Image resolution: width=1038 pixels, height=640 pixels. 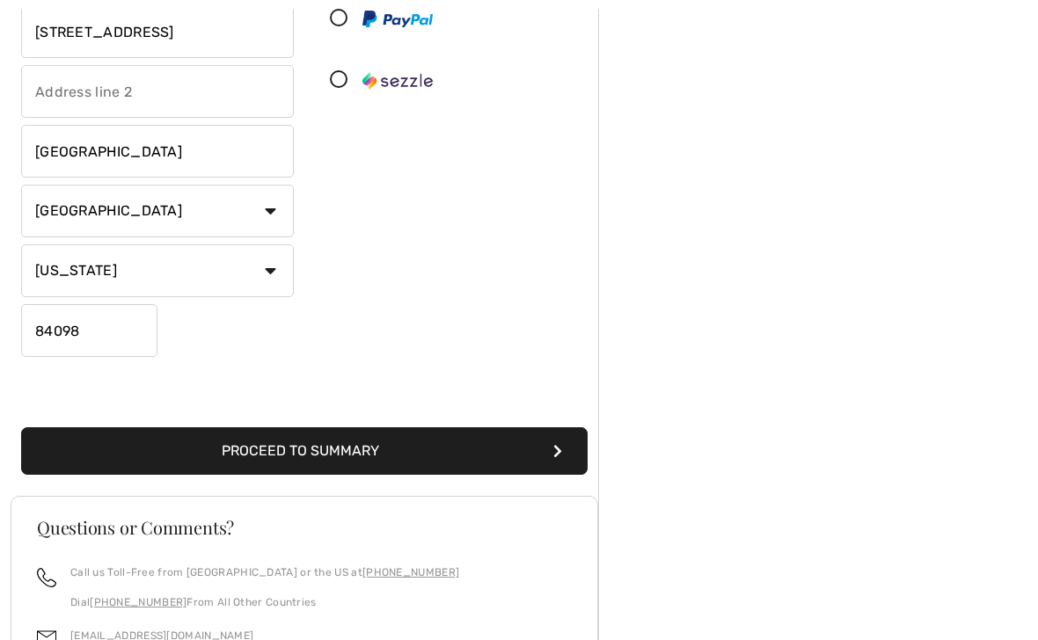 What do you see at coordinates (304, 451) in the screenshot?
I see `button: Proceed to Summary` at bounding box center [304, 451].